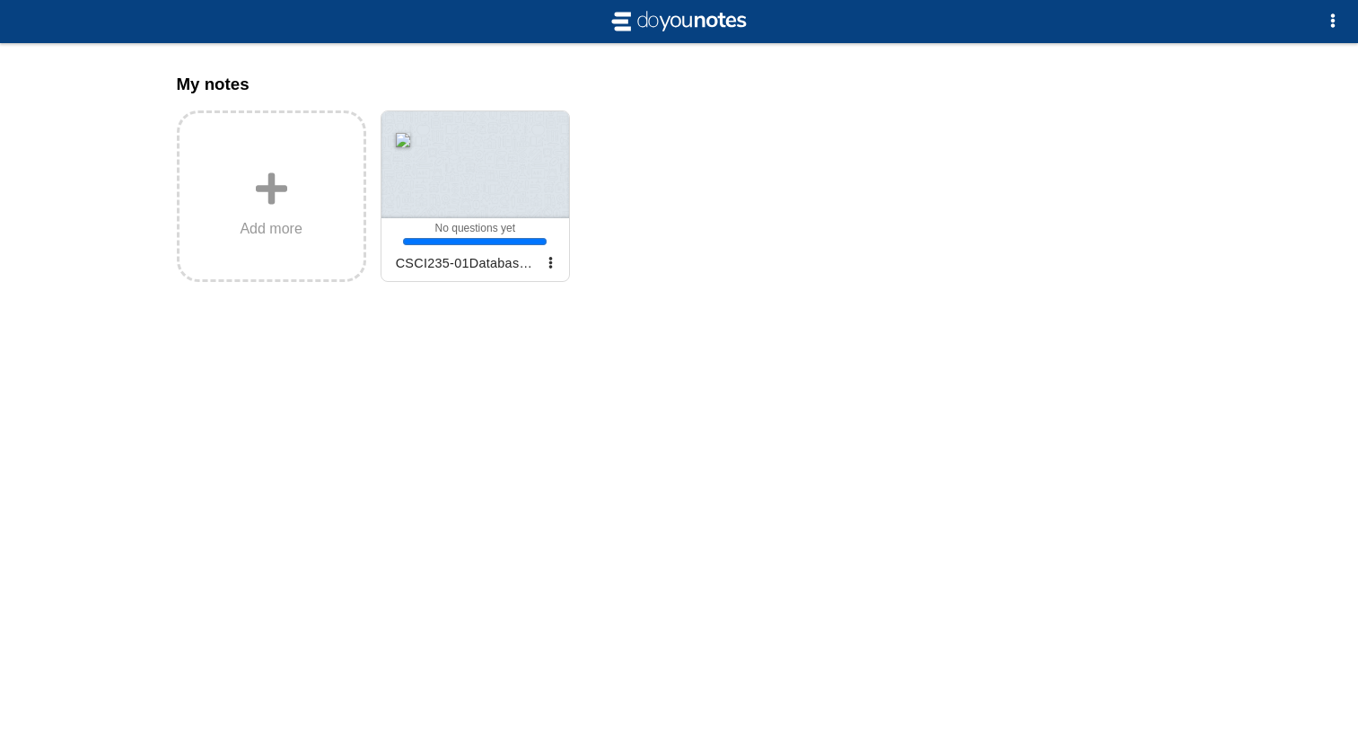  Describe the element at coordinates (1333, 22) in the screenshot. I see `button: Options` at that location.